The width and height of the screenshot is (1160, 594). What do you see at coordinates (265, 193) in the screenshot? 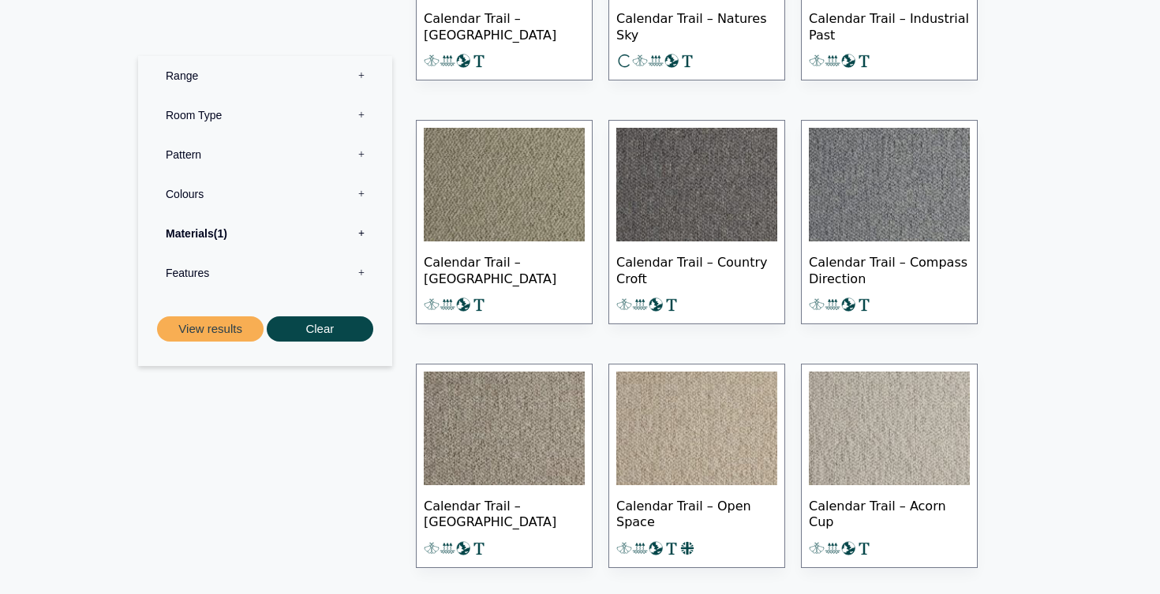
I see `label: Colours` at bounding box center [265, 193].